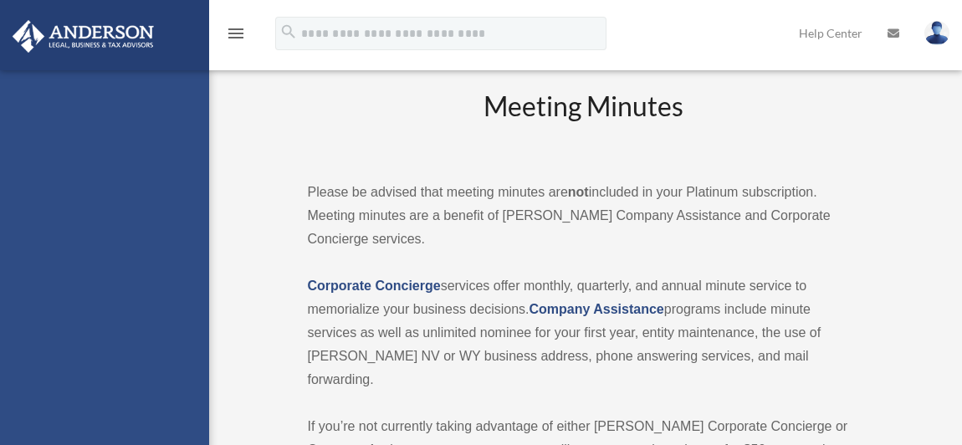  I want to click on a: Company Assistance, so click(597, 309).